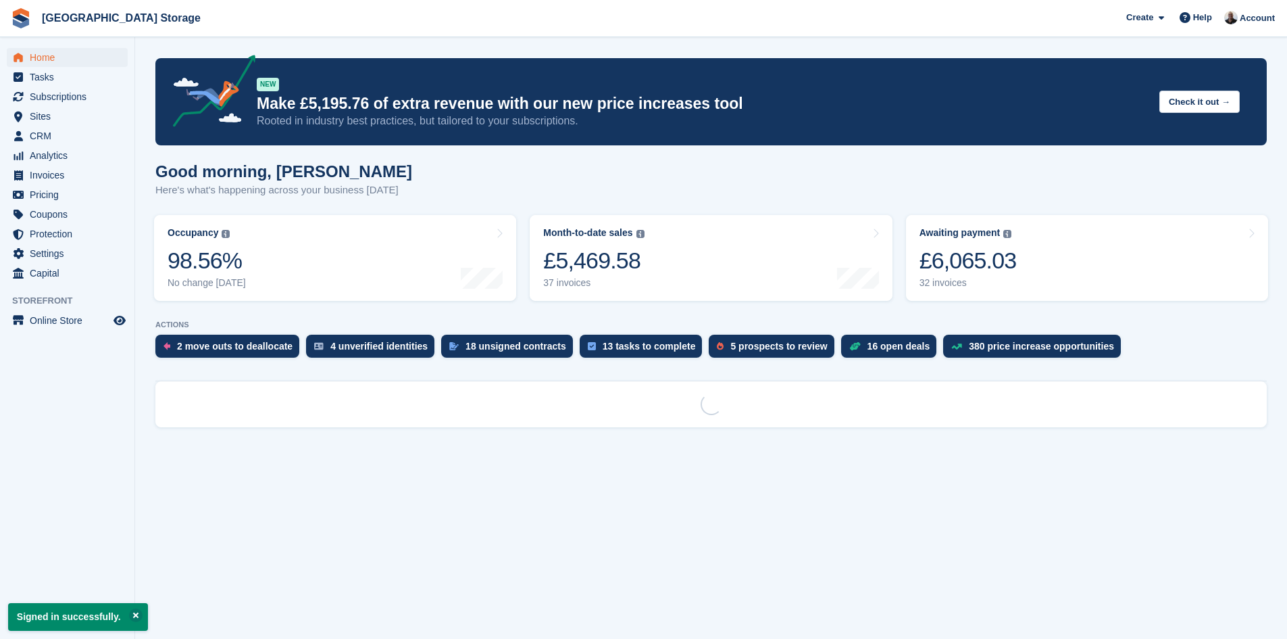 This screenshot has height=639, width=1287. What do you see at coordinates (193, 232) in the screenshot?
I see `div: Occupancy` at bounding box center [193, 232].